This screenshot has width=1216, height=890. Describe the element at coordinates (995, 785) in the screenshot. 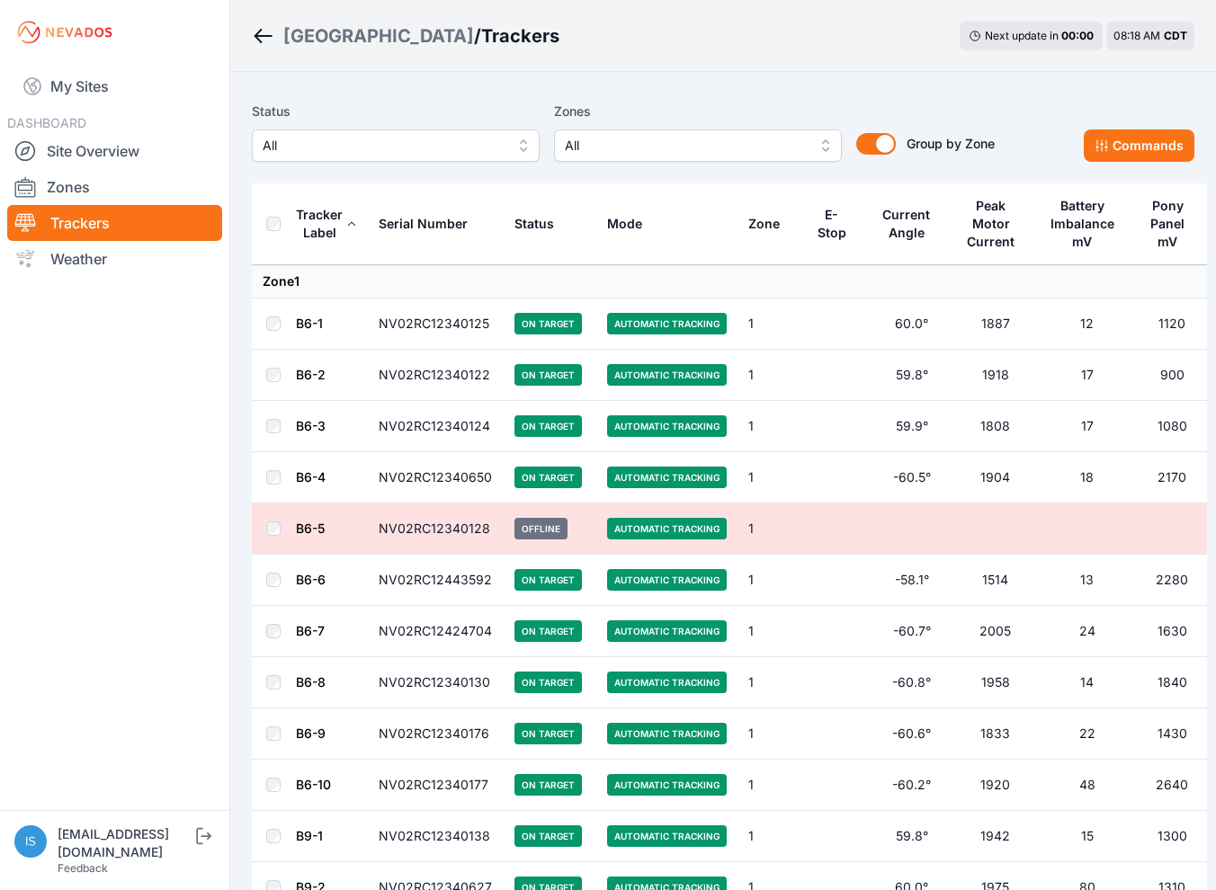

I see `td: 1920` at that location.